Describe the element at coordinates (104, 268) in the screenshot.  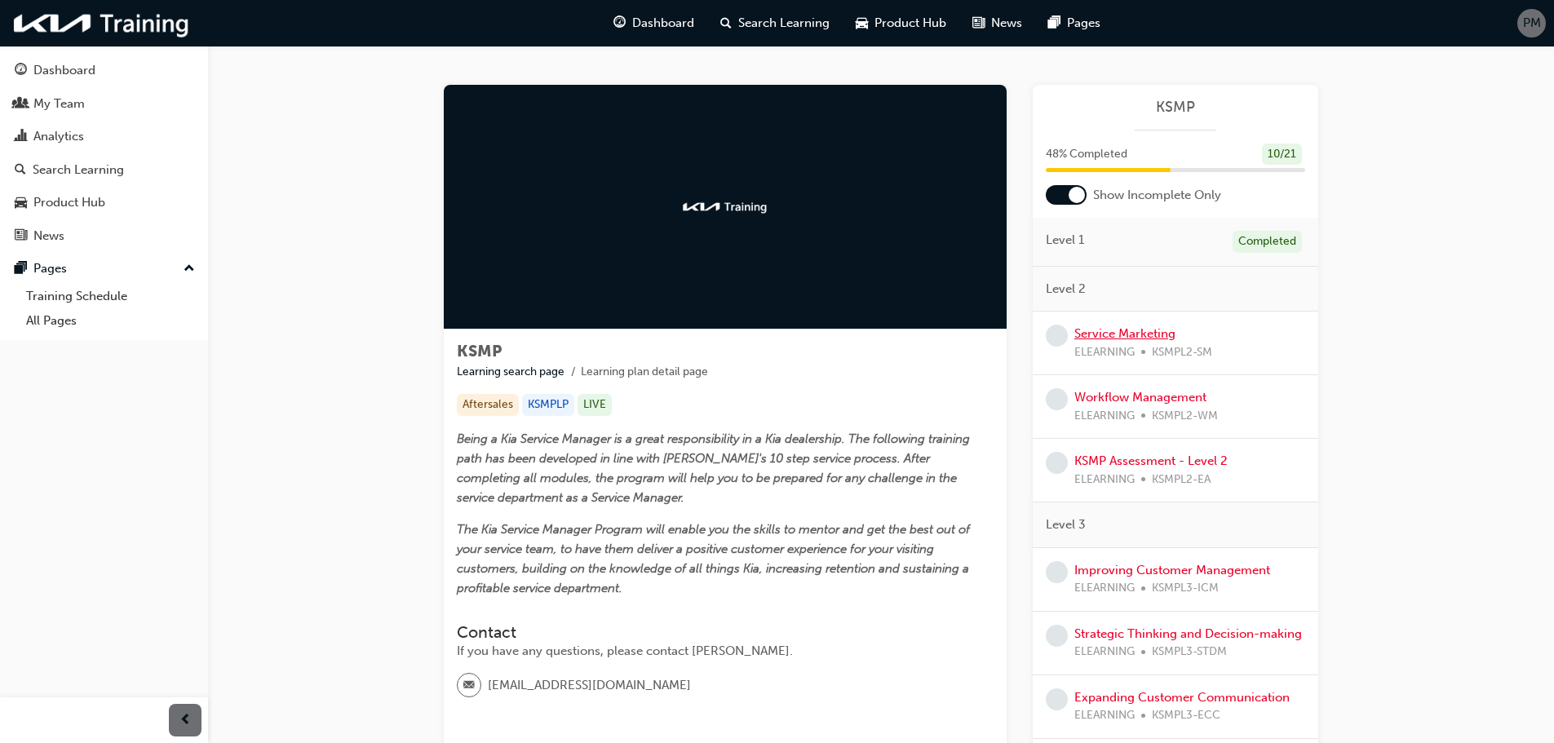
I see `button: Pages` at that location.